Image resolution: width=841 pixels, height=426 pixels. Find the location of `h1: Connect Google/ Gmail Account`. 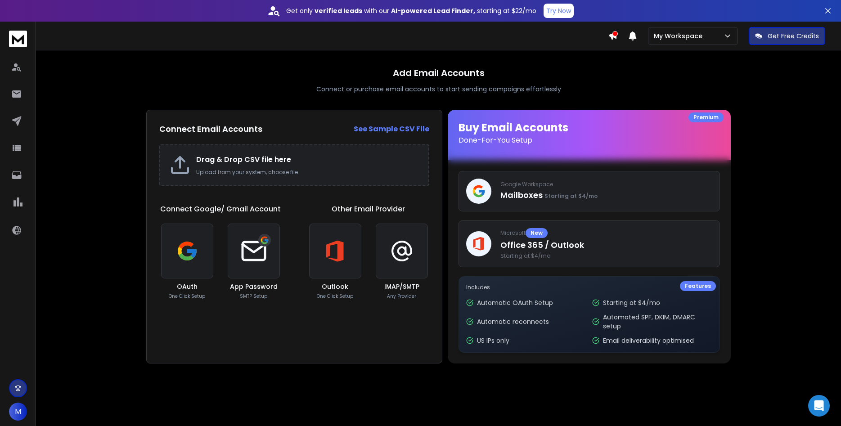

h1: Connect Google/ Gmail Account is located at coordinates (221, 209).